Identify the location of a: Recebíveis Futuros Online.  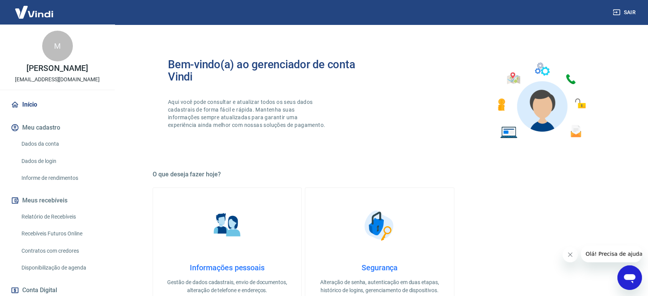
(62, 234).